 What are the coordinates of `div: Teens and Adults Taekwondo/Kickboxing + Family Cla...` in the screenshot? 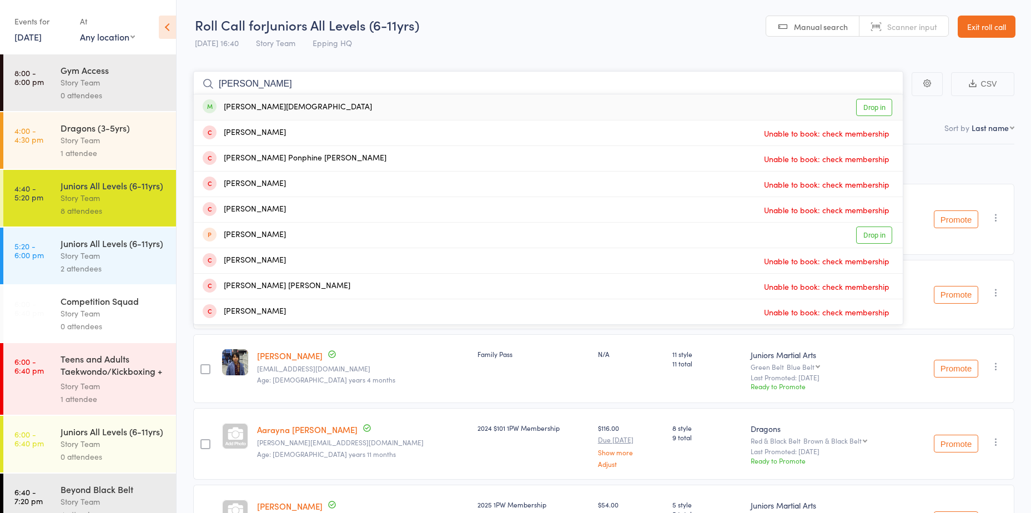 It's located at (113, 366).